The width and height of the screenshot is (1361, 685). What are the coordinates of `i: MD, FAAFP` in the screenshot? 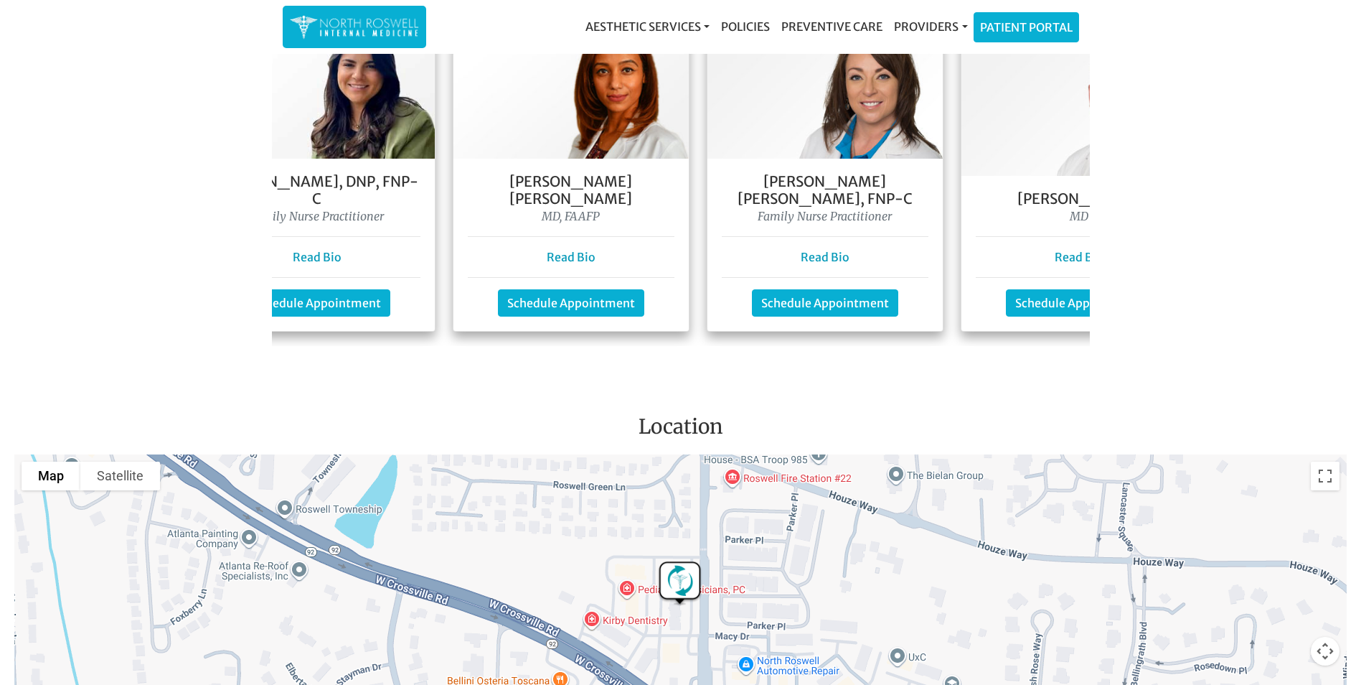 It's located at (571, 216).